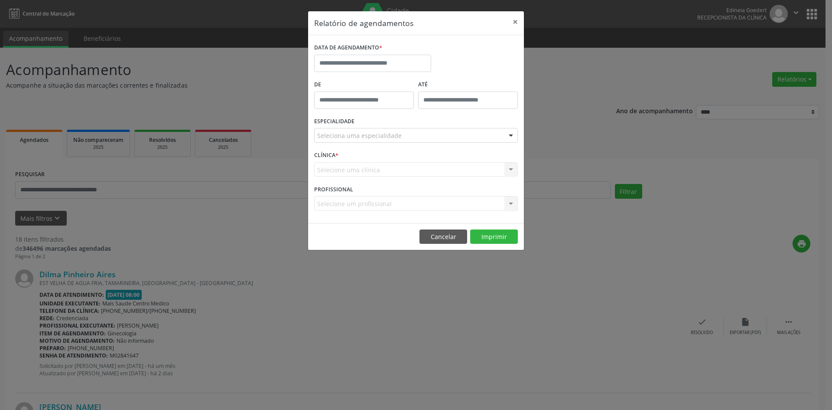 The width and height of the screenshot is (832, 410). I want to click on button: Cancelar, so click(444, 237).